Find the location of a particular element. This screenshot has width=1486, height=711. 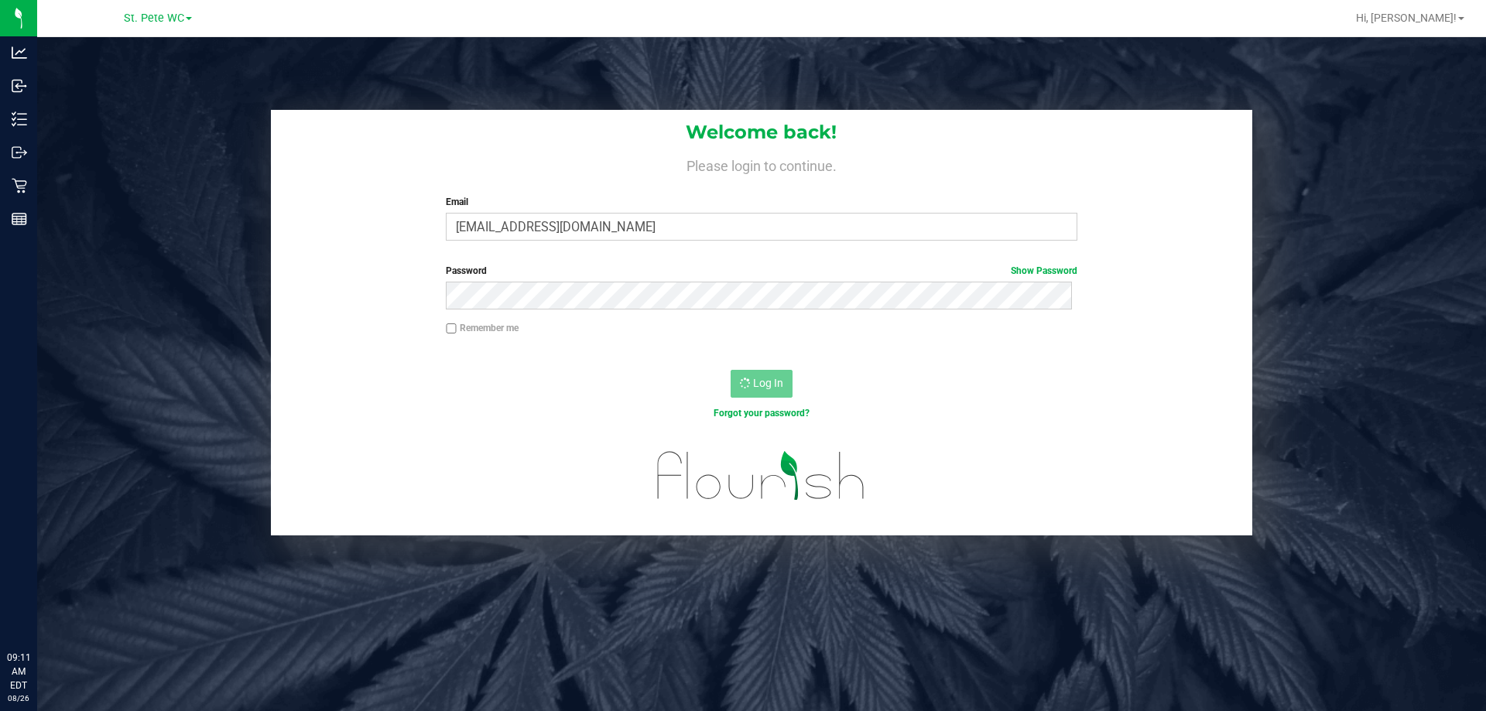

inline-svg: Analytics is located at coordinates (19, 53).